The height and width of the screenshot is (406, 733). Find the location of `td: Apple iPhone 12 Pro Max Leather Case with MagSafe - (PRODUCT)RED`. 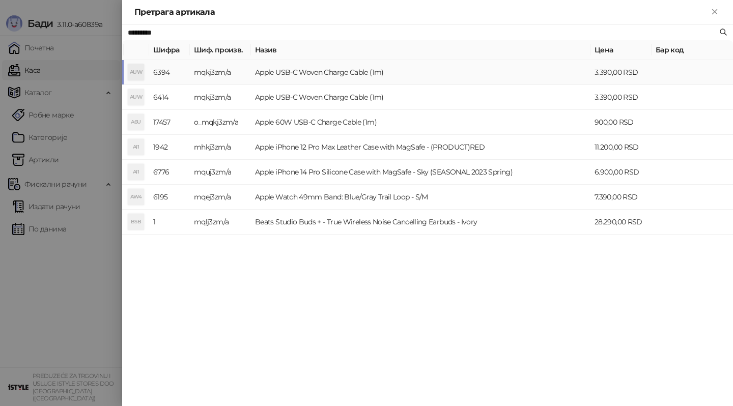

td: Apple iPhone 12 Pro Max Leather Case with MagSafe - (PRODUCT)RED is located at coordinates (420, 147).